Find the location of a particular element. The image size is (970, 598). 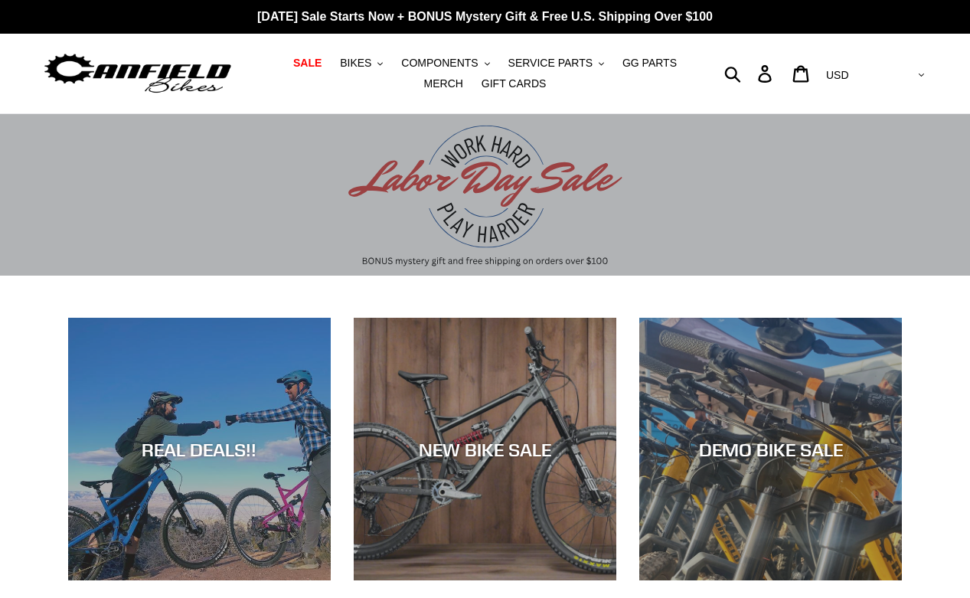

a: MERCH is located at coordinates (443, 83).